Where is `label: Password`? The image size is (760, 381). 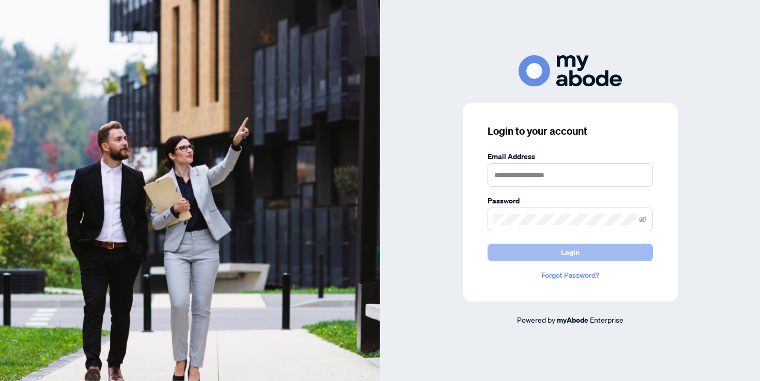
label: Password is located at coordinates (570, 201).